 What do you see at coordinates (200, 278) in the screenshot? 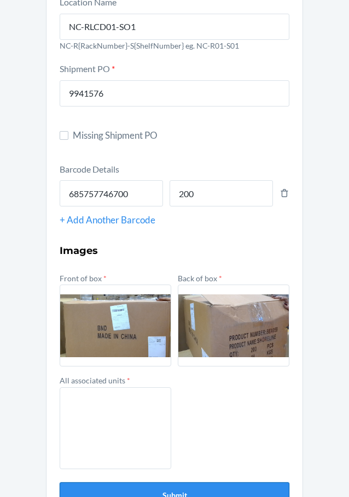
I see `label: Back of box` at bounding box center [200, 278].